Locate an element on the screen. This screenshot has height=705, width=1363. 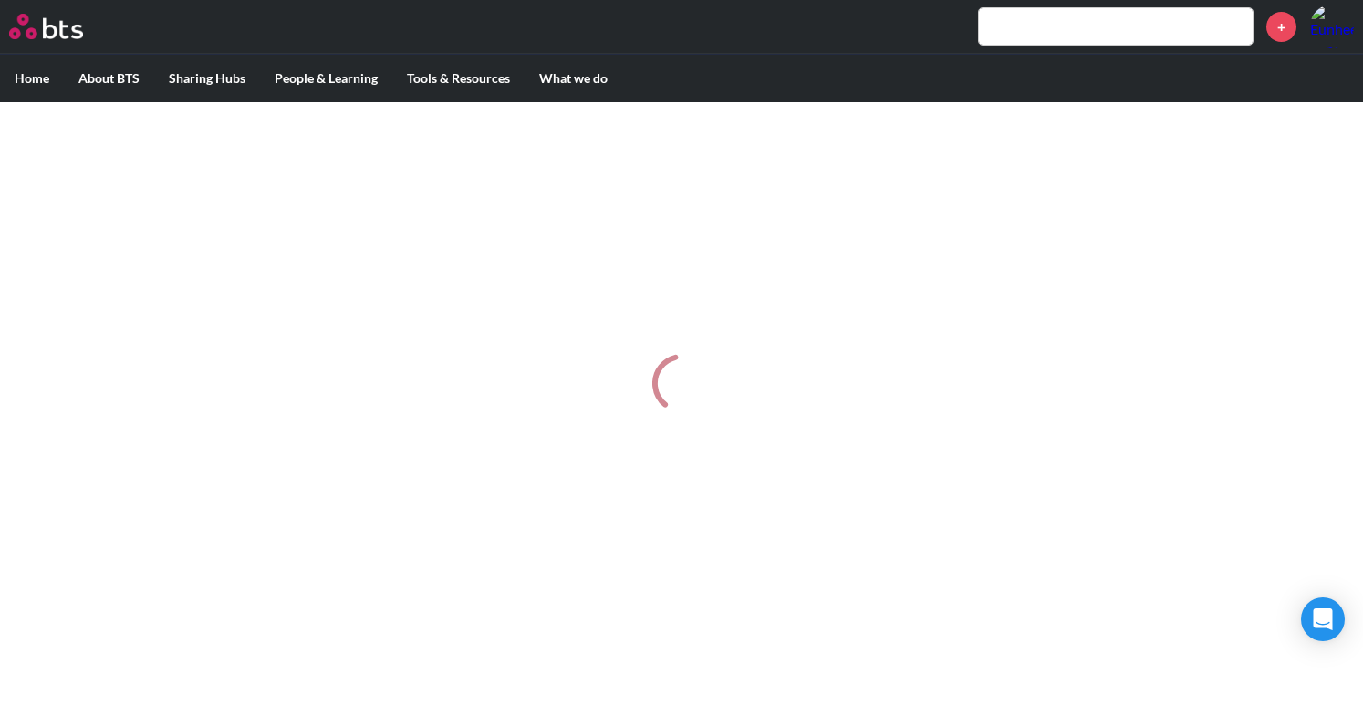
a: Profile is located at coordinates (1332, 26).